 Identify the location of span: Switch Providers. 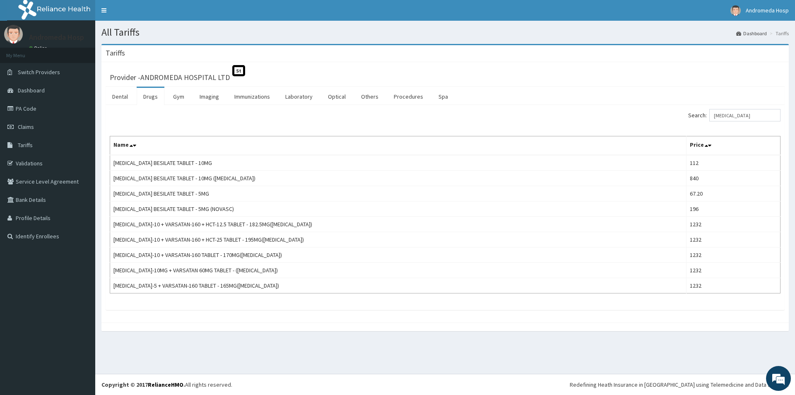
(39, 72).